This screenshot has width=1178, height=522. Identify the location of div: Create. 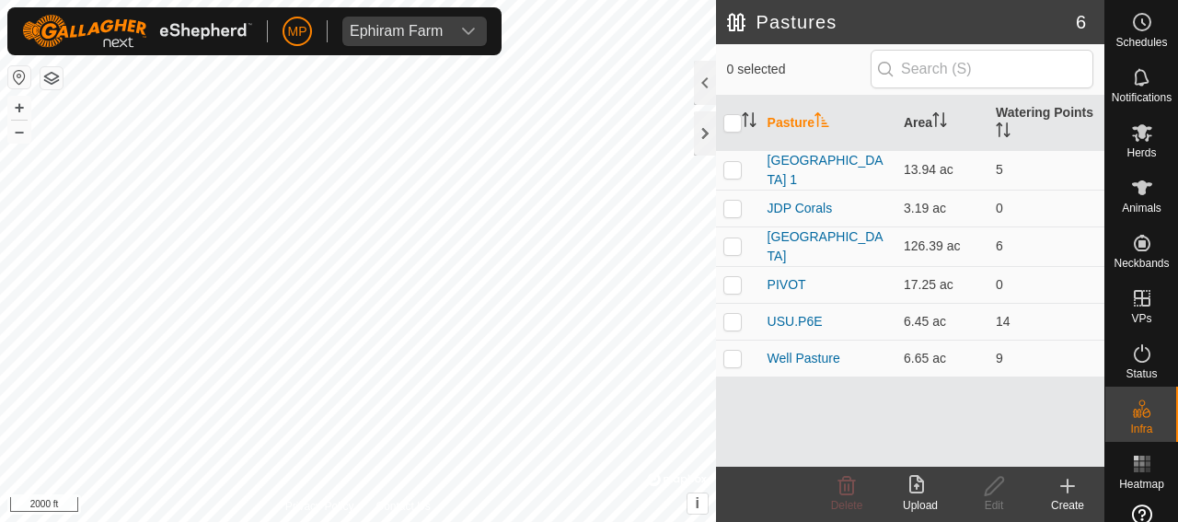
(1067, 505).